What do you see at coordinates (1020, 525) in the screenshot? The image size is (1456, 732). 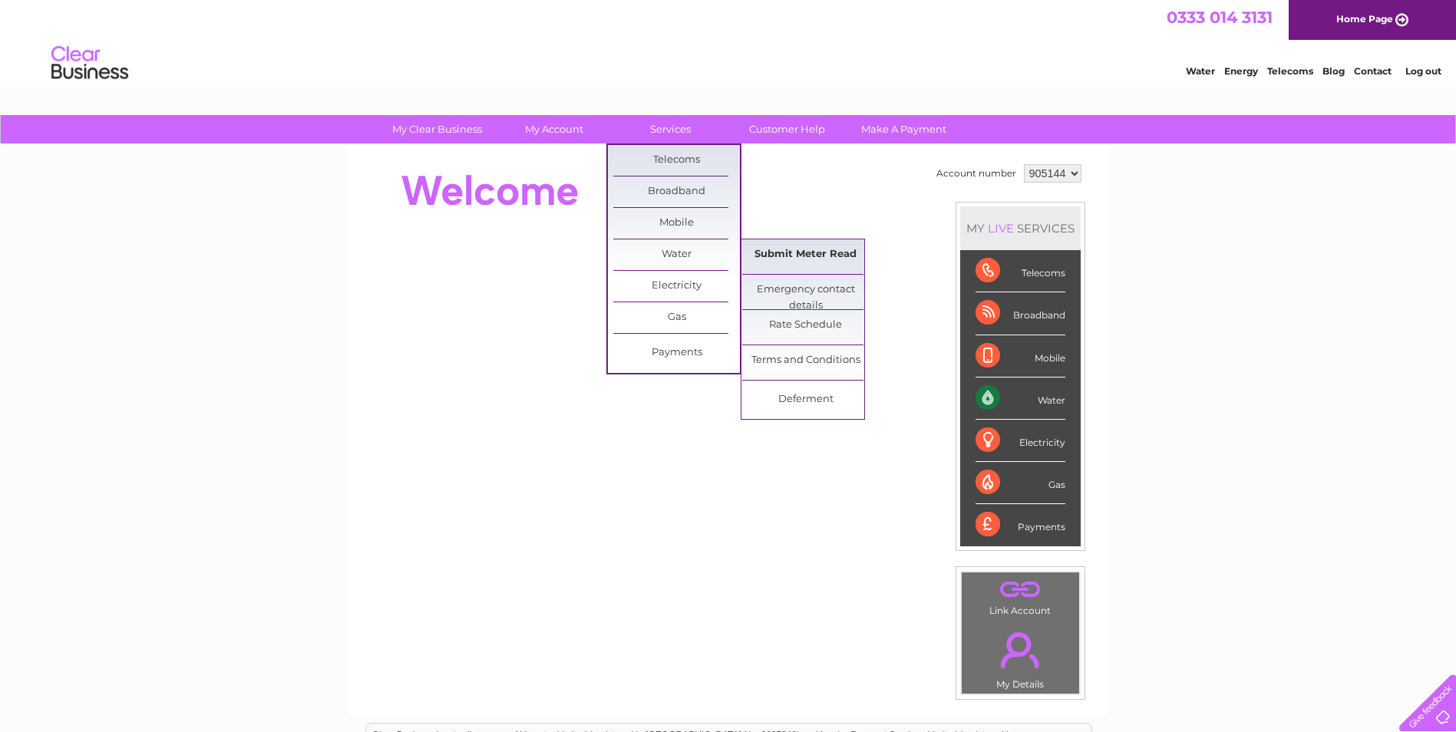 I see `div: Payments` at bounding box center [1020, 525].